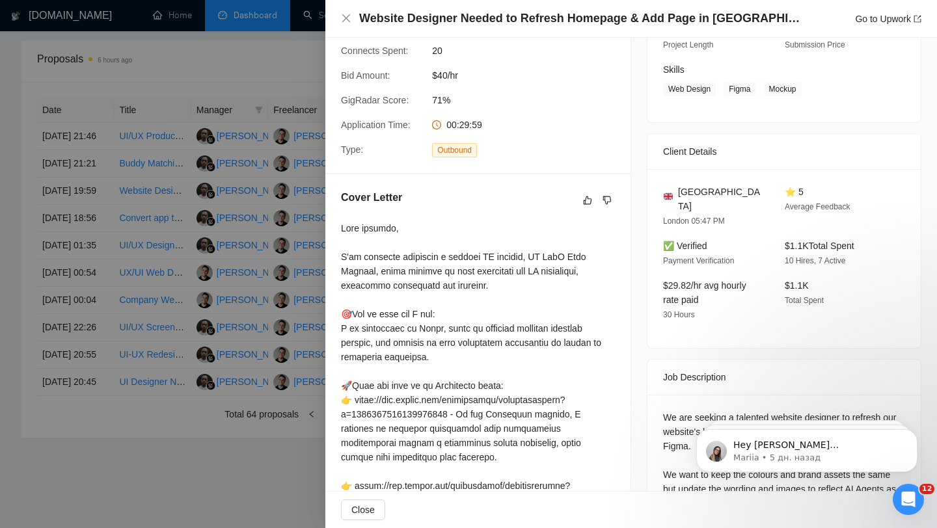  What do you see at coordinates (739, 89) in the screenshot?
I see `span: Figma` at bounding box center [739, 89].